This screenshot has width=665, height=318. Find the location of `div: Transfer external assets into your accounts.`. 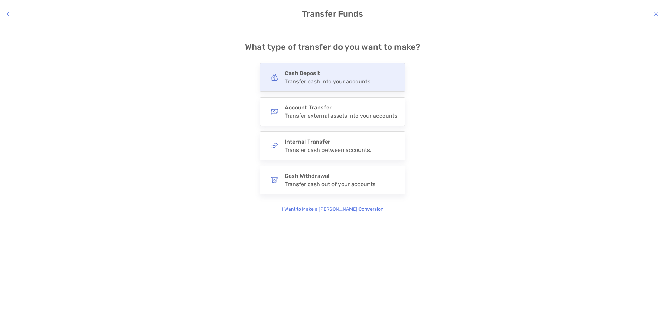

div: Transfer external assets into your accounts. is located at coordinates (341, 116).